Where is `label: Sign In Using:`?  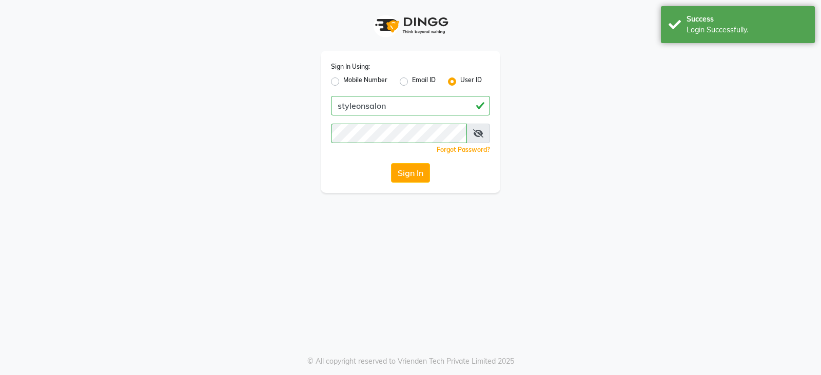 label: Sign In Using: is located at coordinates (351, 67).